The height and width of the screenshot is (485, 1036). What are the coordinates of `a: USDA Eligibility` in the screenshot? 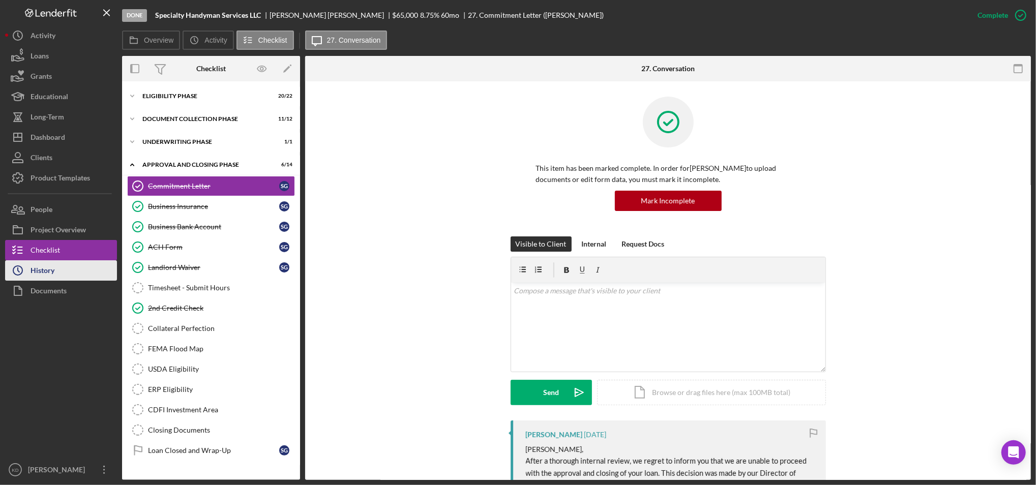 It's located at (211, 369).